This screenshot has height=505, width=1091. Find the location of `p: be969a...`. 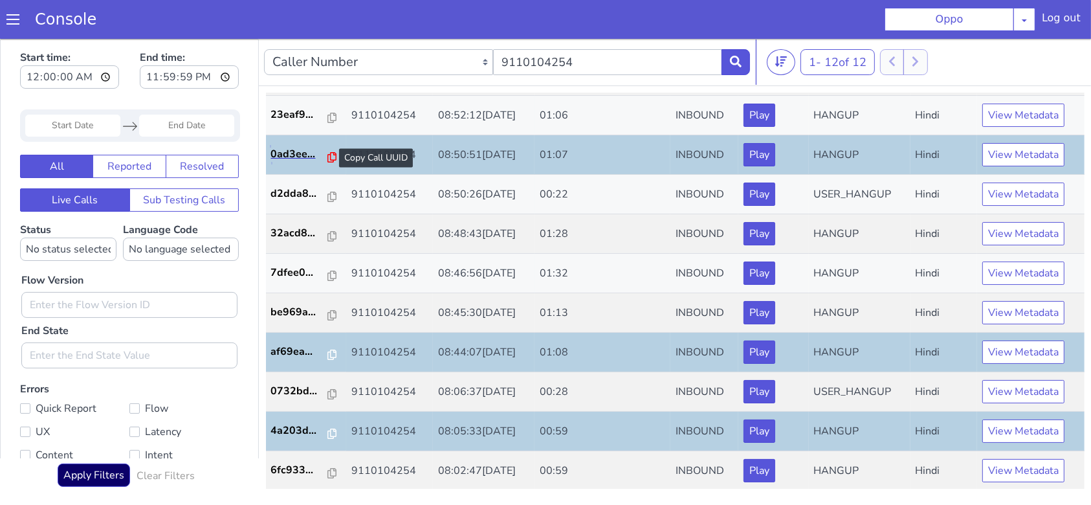

p: be969a... is located at coordinates (300, 273).